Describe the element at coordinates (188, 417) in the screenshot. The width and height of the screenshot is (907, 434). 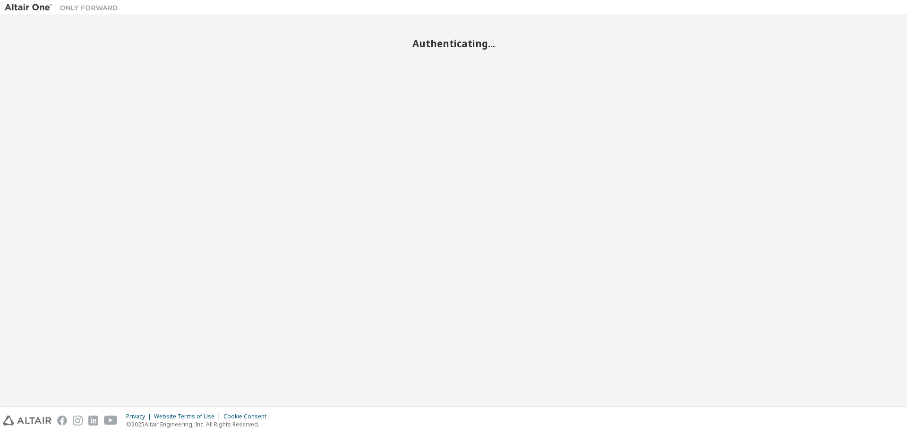
I see `div: Website Terms of Use` at that location.